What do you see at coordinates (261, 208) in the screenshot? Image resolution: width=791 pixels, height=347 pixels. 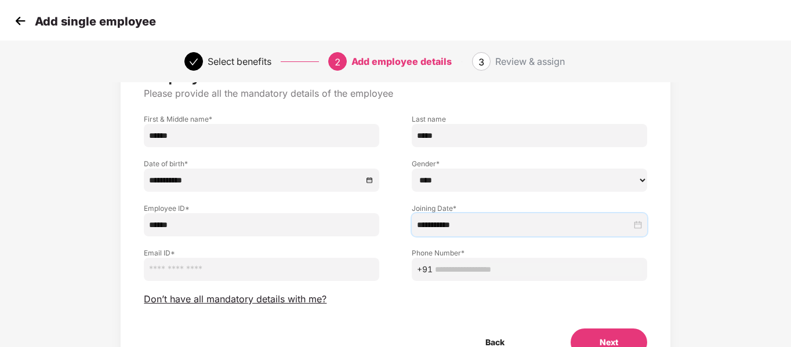 I see `label: Employee ID` at bounding box center [261, 208].